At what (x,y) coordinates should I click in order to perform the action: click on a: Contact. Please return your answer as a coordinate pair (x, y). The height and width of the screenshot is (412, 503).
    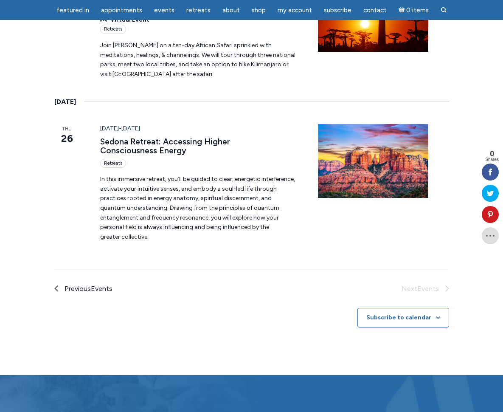
    Looking at the image, I should click on (375, 10).